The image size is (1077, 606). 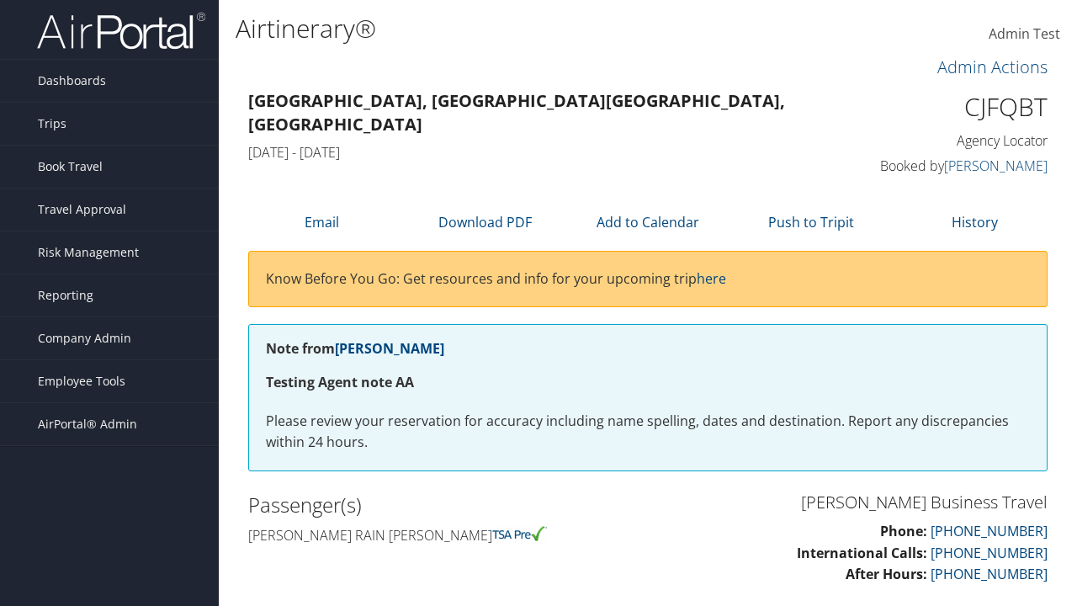 I want to click on a: Admin Actions, so click(x=992, y=66).